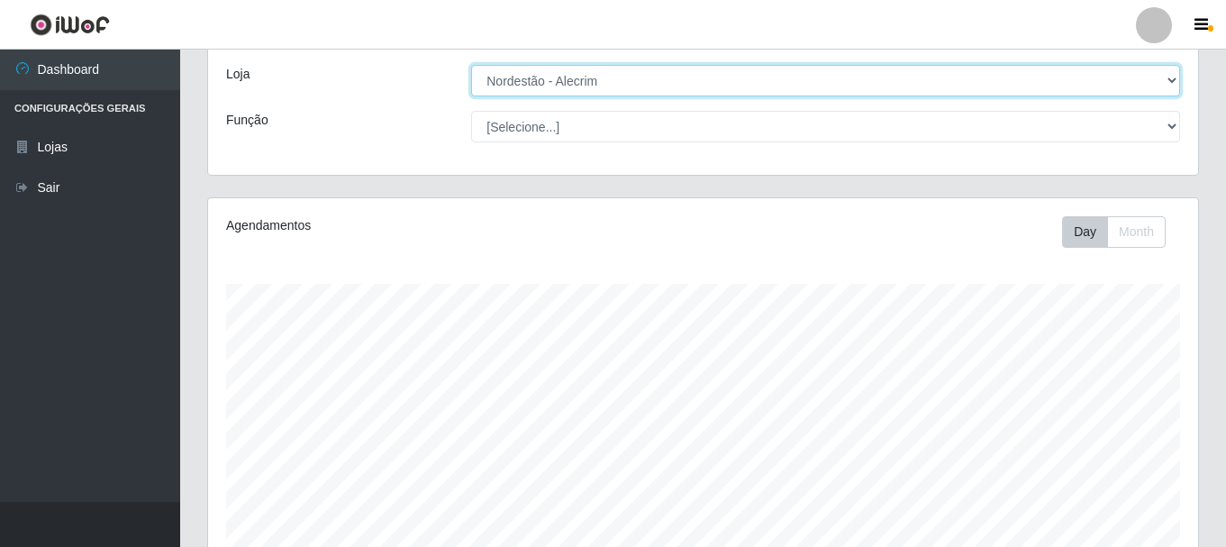 This screenshot has height=547, width=1226. I want to click on div: First group, so click(1113, 232).